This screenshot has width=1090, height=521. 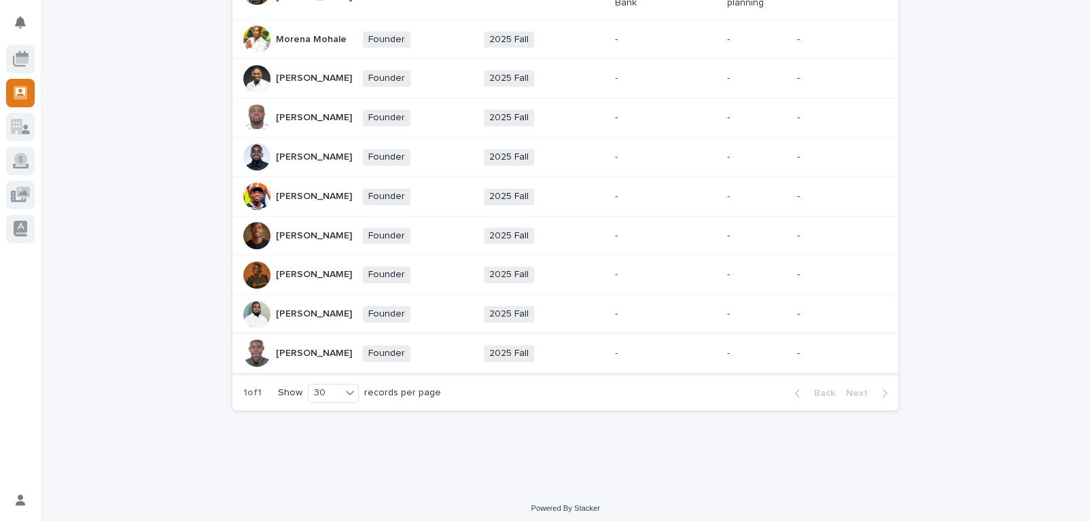 What do you see at coordinates (820, 393) in the screenshot?
I see `span: Back` at bounding box center [820, 393].